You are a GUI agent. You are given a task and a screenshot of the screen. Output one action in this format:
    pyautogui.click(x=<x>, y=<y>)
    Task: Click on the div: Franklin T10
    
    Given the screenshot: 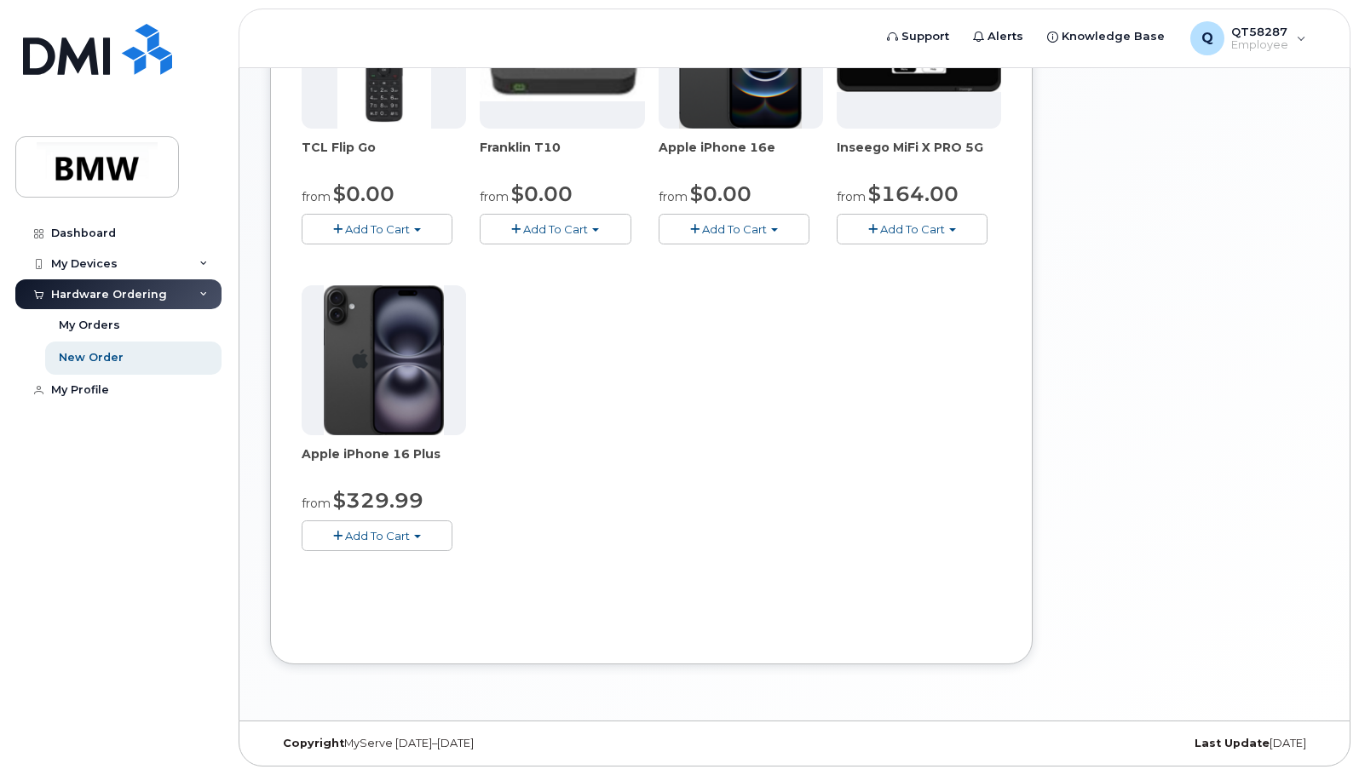 What is the action you would take?
    pyautogui.click(x=561, y=156)
    